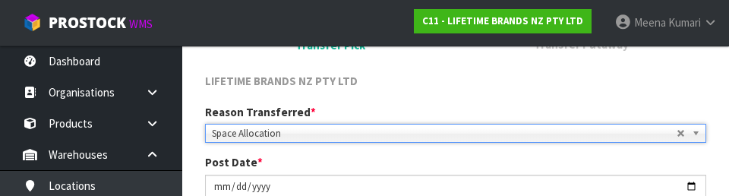  What do you see at coordinates (650, 22) in the screenshot?
I see `span: Meena` at bounding box center [650, 22].